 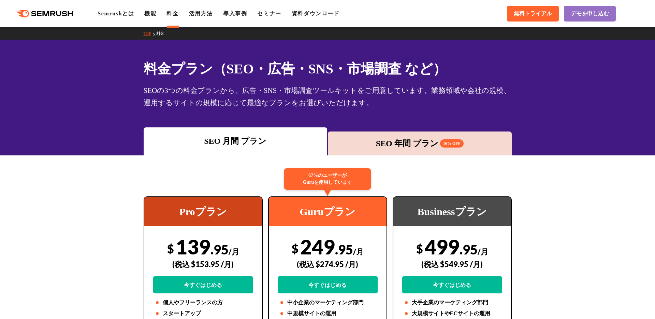 What do you see at coordinates (452, 302) in the screenshot?
I see `li: 大手企業のマーケティング部門` at bounding box center [452, 302].